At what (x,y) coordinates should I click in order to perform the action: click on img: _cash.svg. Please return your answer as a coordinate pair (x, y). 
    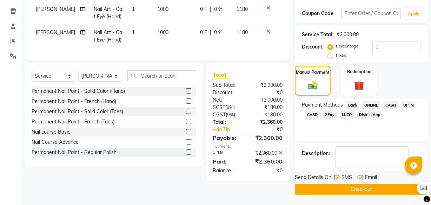
    Looking at the image, I should click on (313, 85).